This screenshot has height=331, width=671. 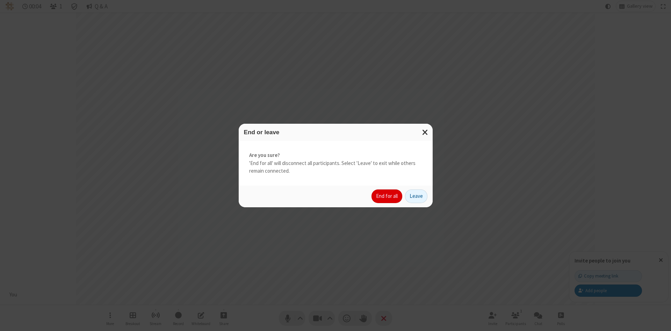 I want to click on div: 'End for all' will disconnect all participants. Select 'Leave' to exit while others remain connec..., so click(x=335, y=163).